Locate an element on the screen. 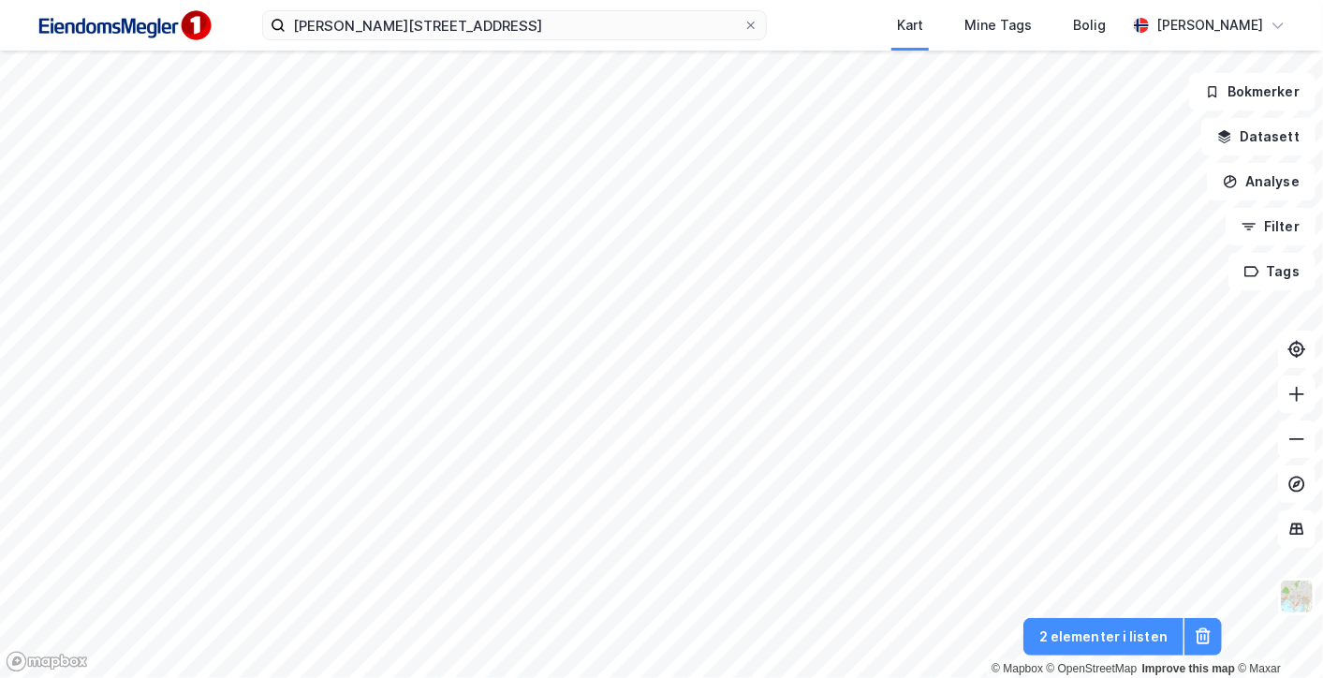  a: Mapbox is located at coordinates (1017, 669).